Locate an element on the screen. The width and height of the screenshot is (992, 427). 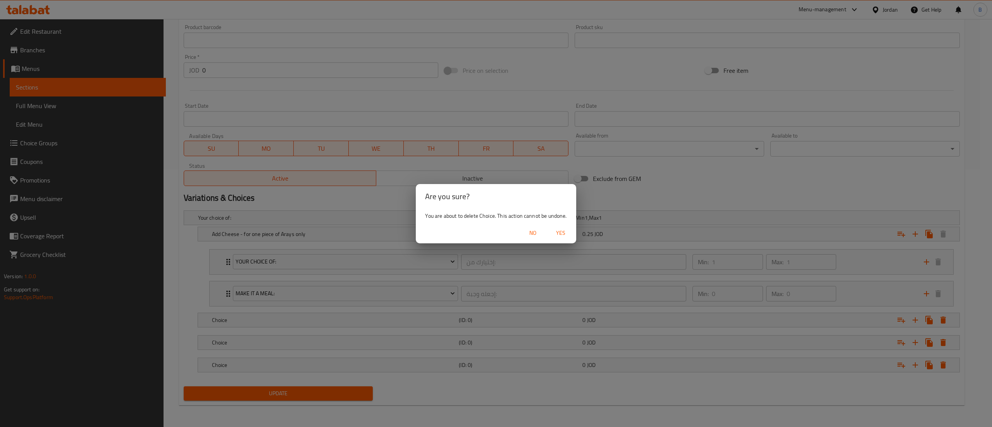
span: No is located at coordinates (533, 233).